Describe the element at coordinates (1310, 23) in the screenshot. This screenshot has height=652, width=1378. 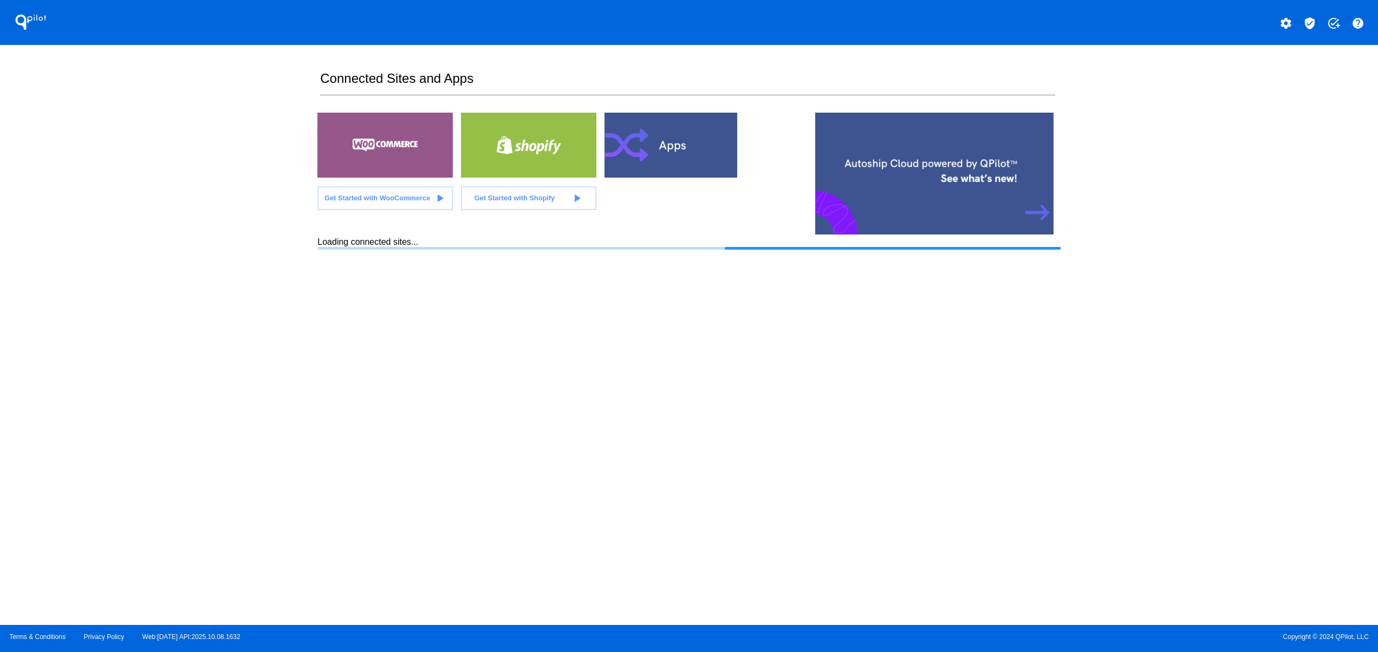
I see `mat-icon: verified_user` at that location.